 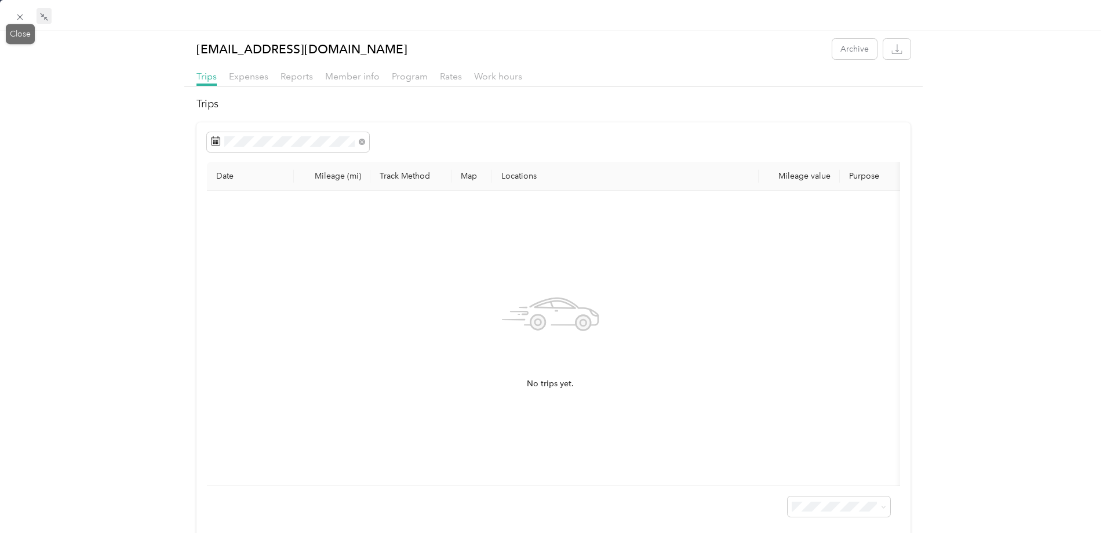 I want to click on span: Trips, so click(x=206, y=76).